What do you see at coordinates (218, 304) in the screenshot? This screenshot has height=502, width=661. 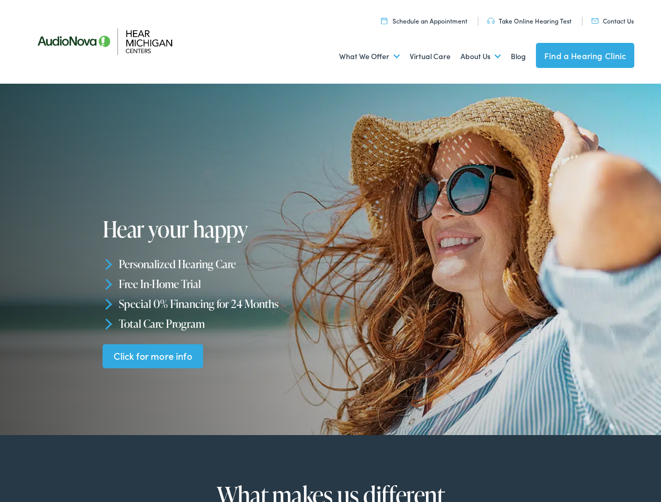 I see `li: Special 0% Financing for 24 Months` at bounding box center [218, 304].